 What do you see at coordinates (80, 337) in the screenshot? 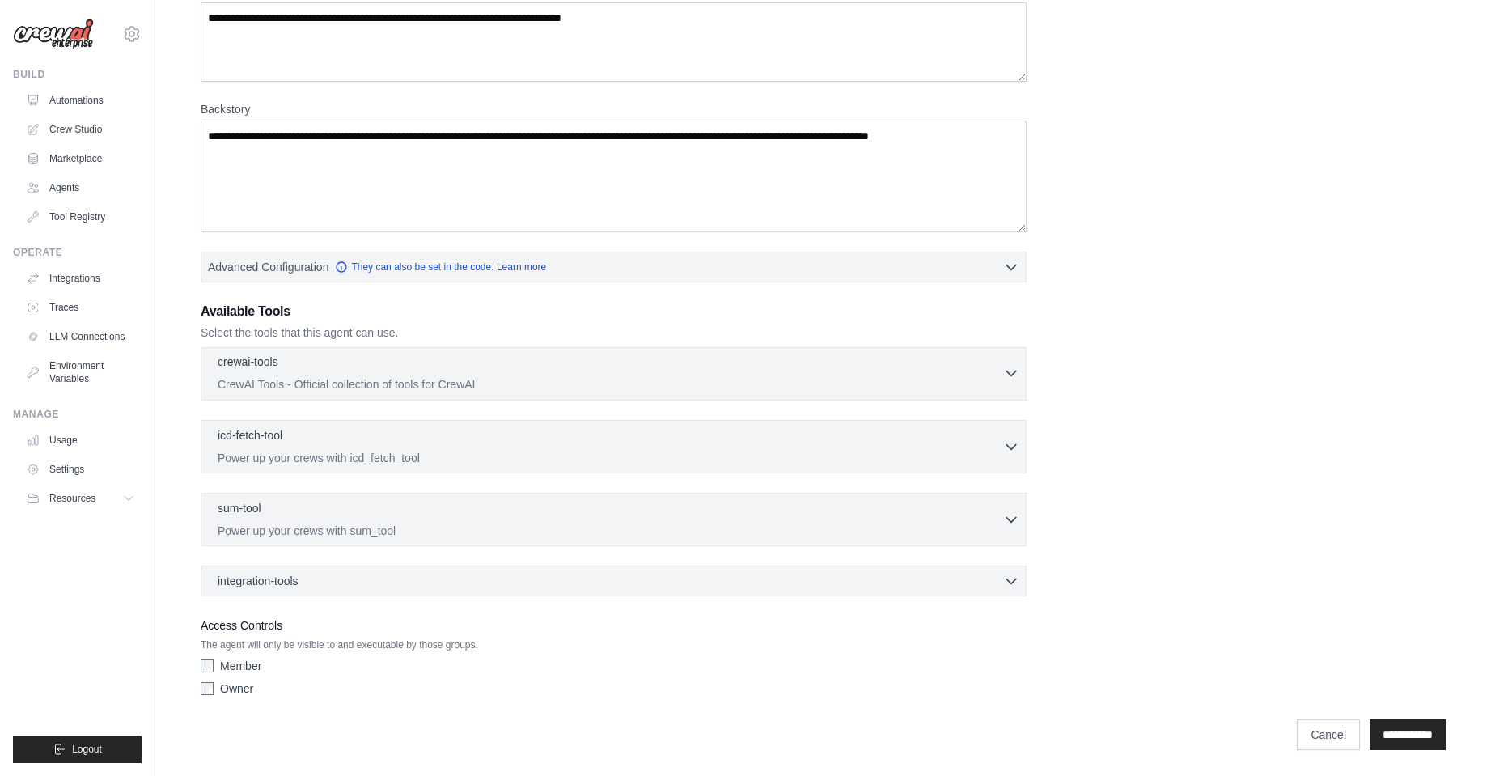
I see `a: LLM Connections` at bounding box center [80, 337].